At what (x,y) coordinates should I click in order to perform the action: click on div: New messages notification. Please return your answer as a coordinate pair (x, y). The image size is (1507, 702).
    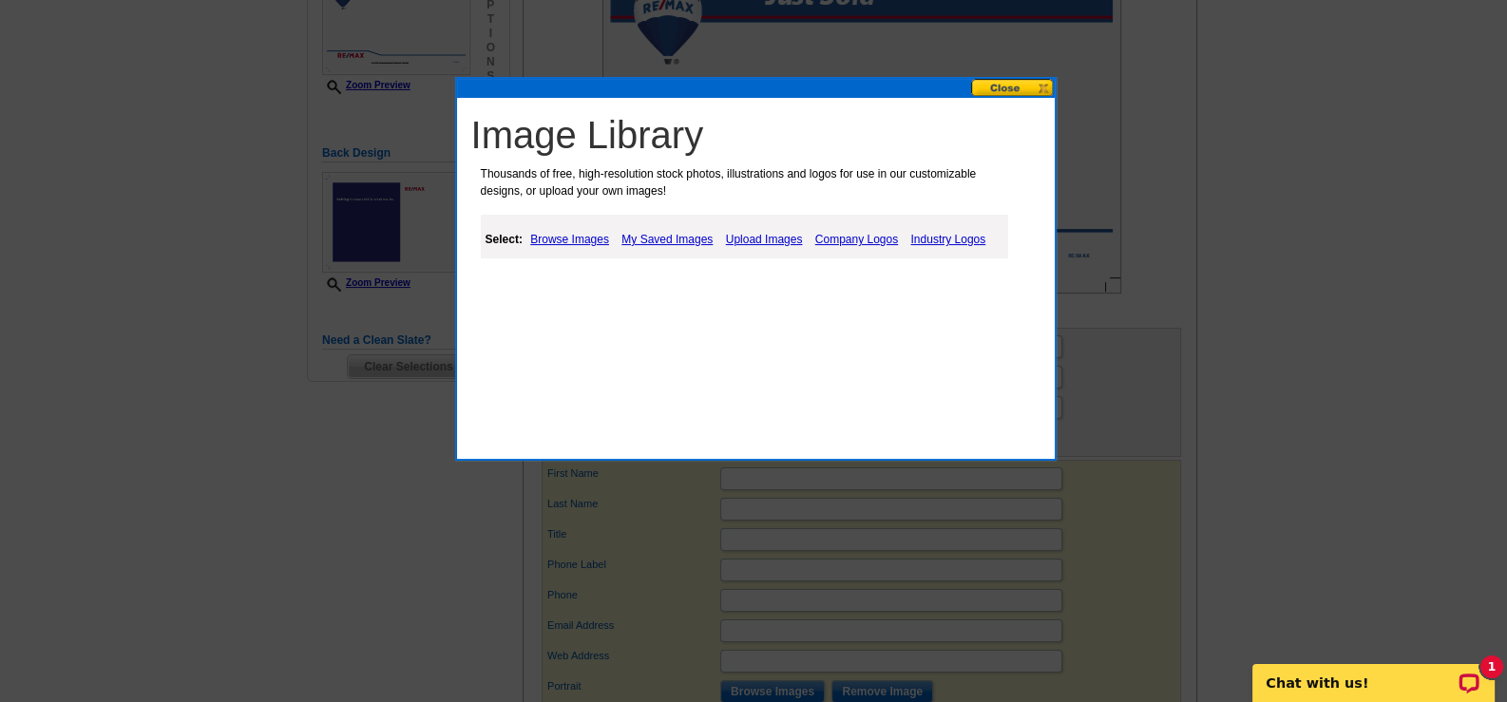
    Looking at the image, I should click on (252, 25).